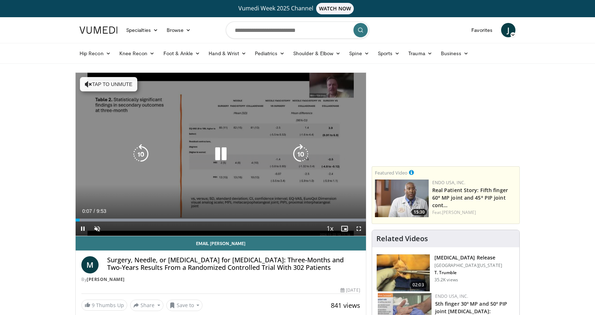 The image size is (595, 315). Describe the element at coordinates (137, 53) in the screenshot. I see `a: Knee Recon` at that location.